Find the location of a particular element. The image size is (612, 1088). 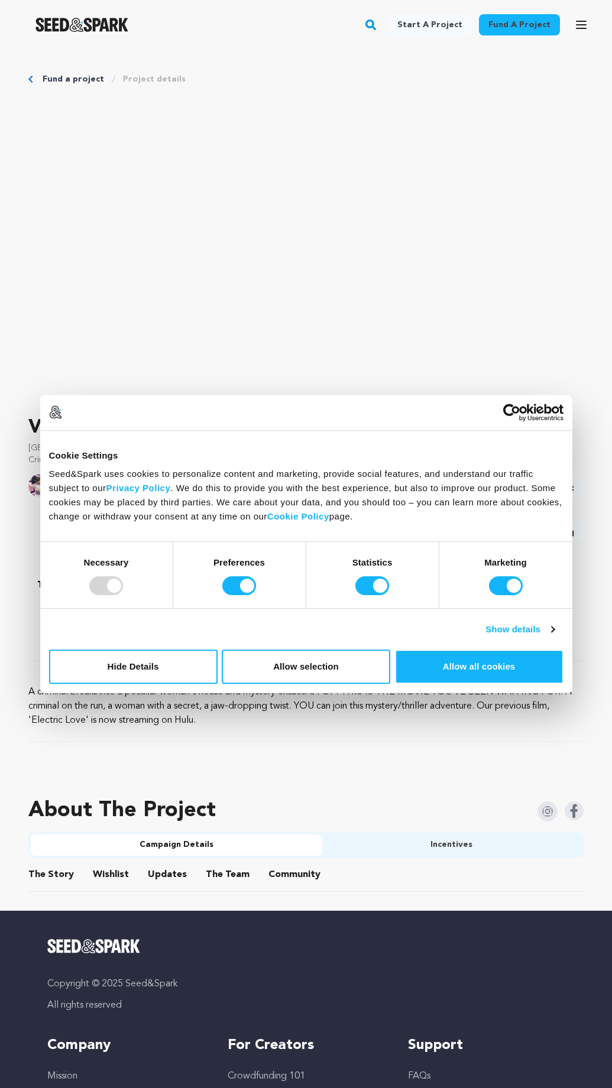

img: Seed&Spark Logo is located at coordinates (93, 946).